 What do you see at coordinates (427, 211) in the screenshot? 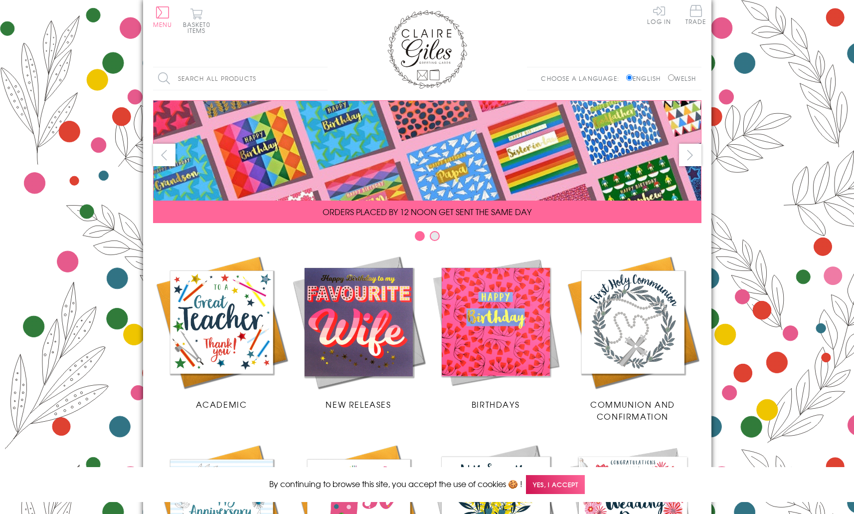
I see `span: ORDERS PLACED BY 12 NOON GET SENT THE SAME DAY` at bounding box center [427, 211].